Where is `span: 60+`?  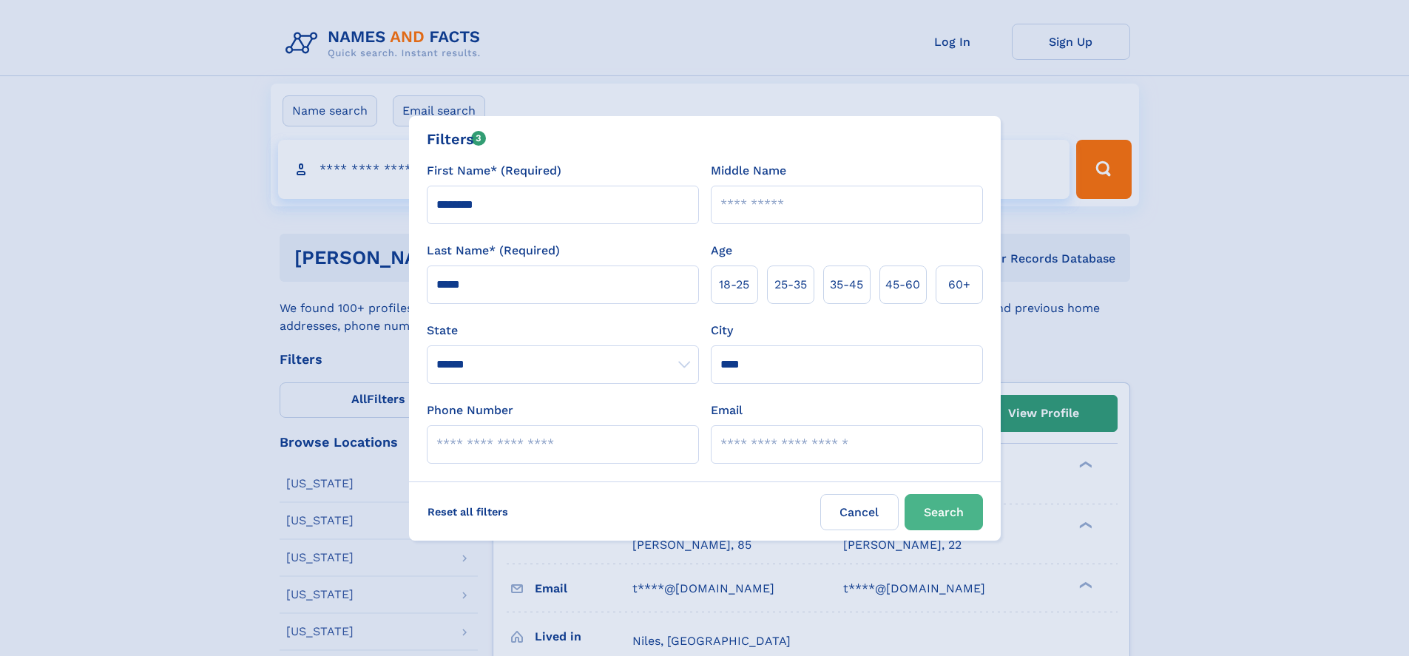
span: 60+ is located at coordinates (959, 285).